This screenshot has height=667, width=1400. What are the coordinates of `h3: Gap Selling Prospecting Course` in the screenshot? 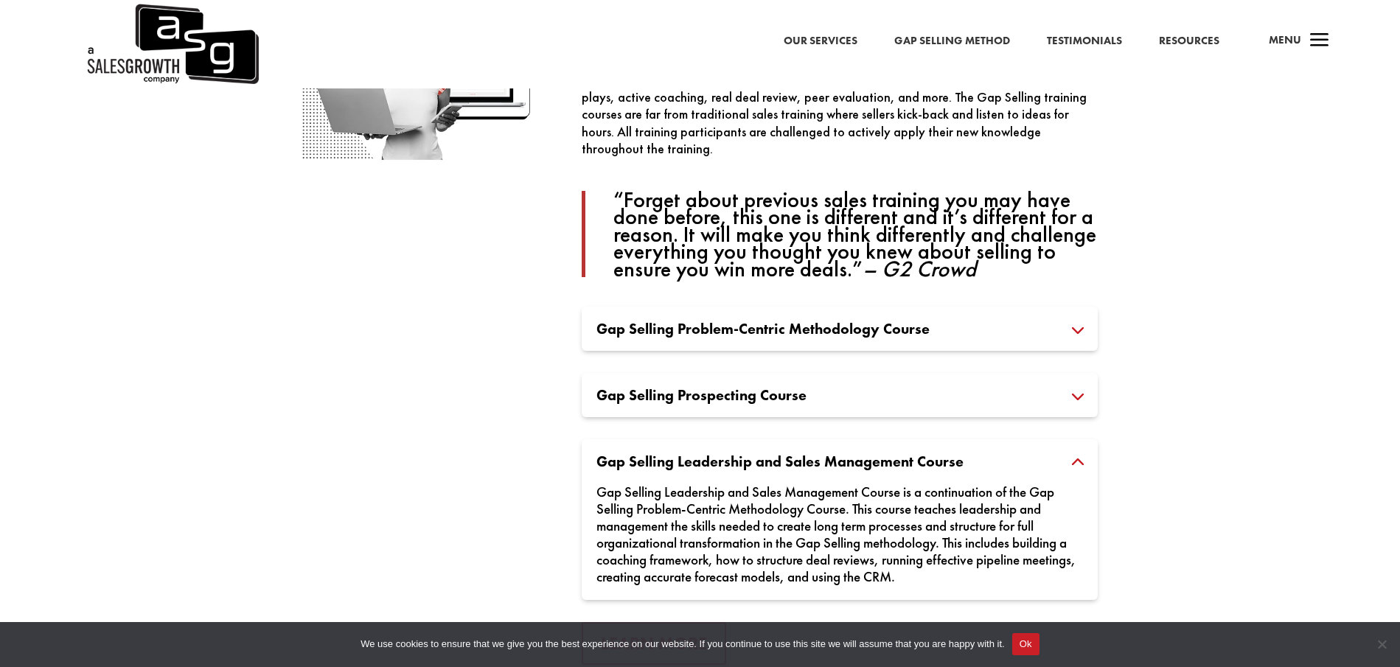 It's located at (840, 395).